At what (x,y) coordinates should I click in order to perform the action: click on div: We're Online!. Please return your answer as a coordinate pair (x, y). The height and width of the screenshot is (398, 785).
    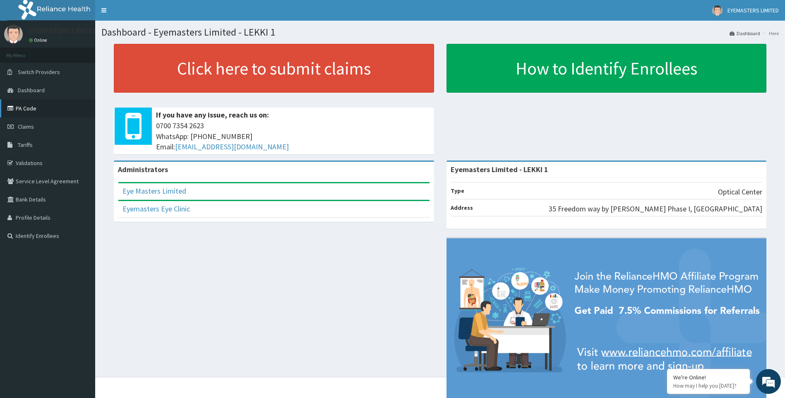
    Looking at the image, I should click on (708, 377).